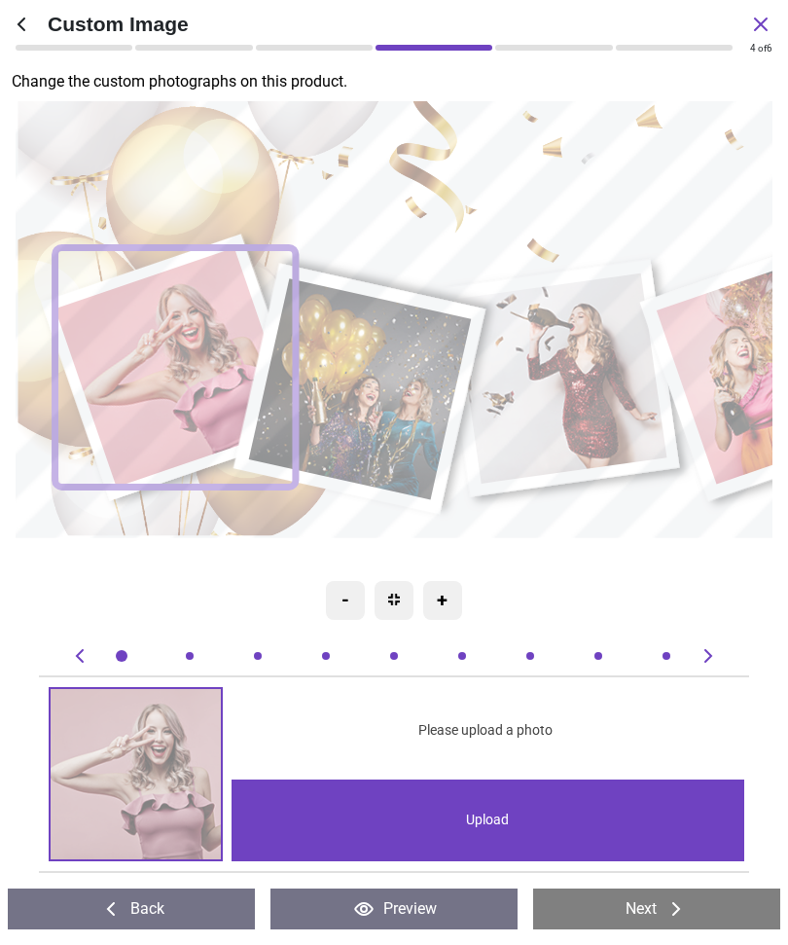  Describe the element at coordinates (485, 731) in the screenshot. I see `span: Please upload a photo` at that location.